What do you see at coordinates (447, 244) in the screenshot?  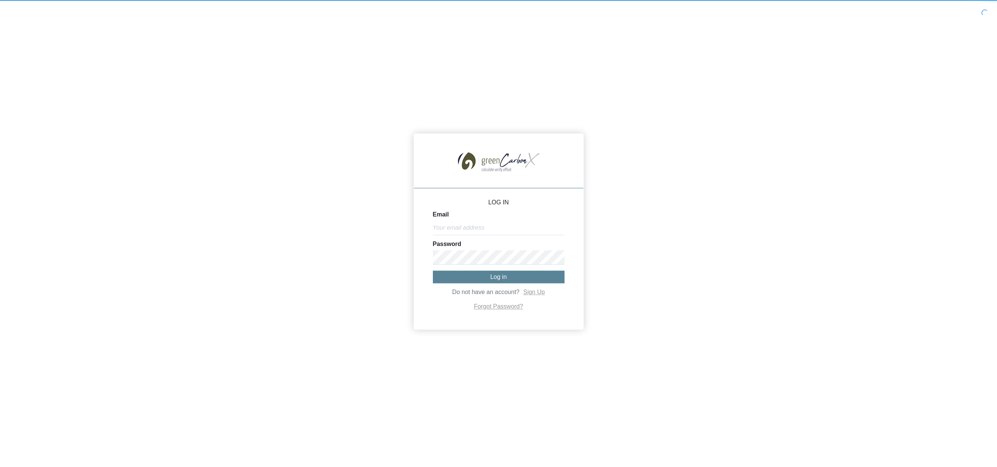 I see `label: Password` at bounding box center [447, 244].